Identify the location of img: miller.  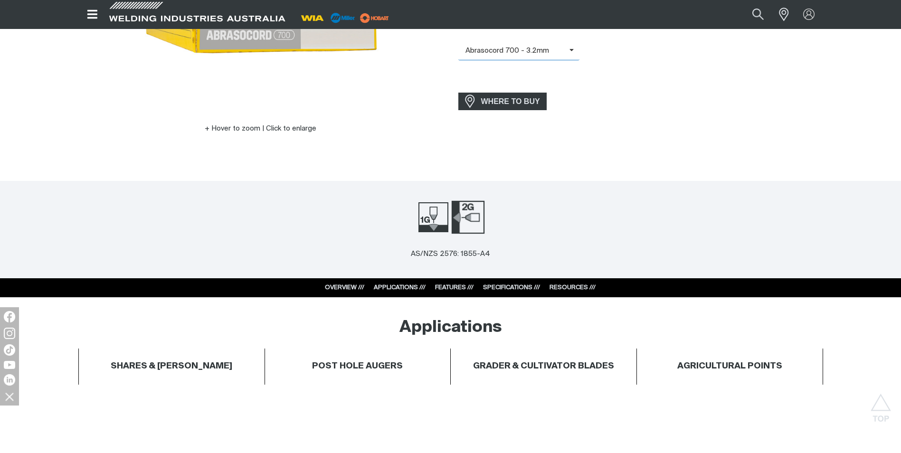
(374, 18).